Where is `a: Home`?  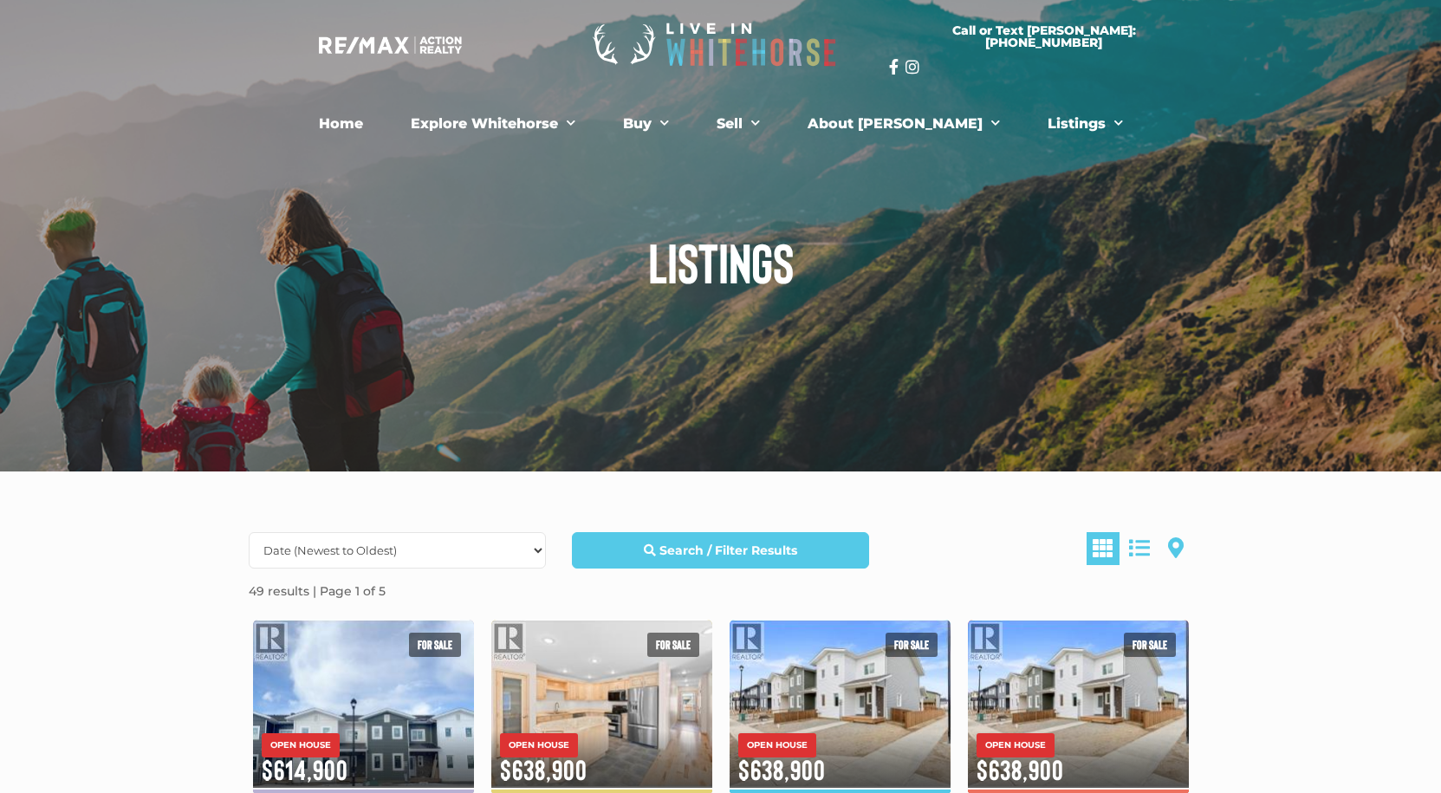
a: Home is located at coordinates (340, 124).